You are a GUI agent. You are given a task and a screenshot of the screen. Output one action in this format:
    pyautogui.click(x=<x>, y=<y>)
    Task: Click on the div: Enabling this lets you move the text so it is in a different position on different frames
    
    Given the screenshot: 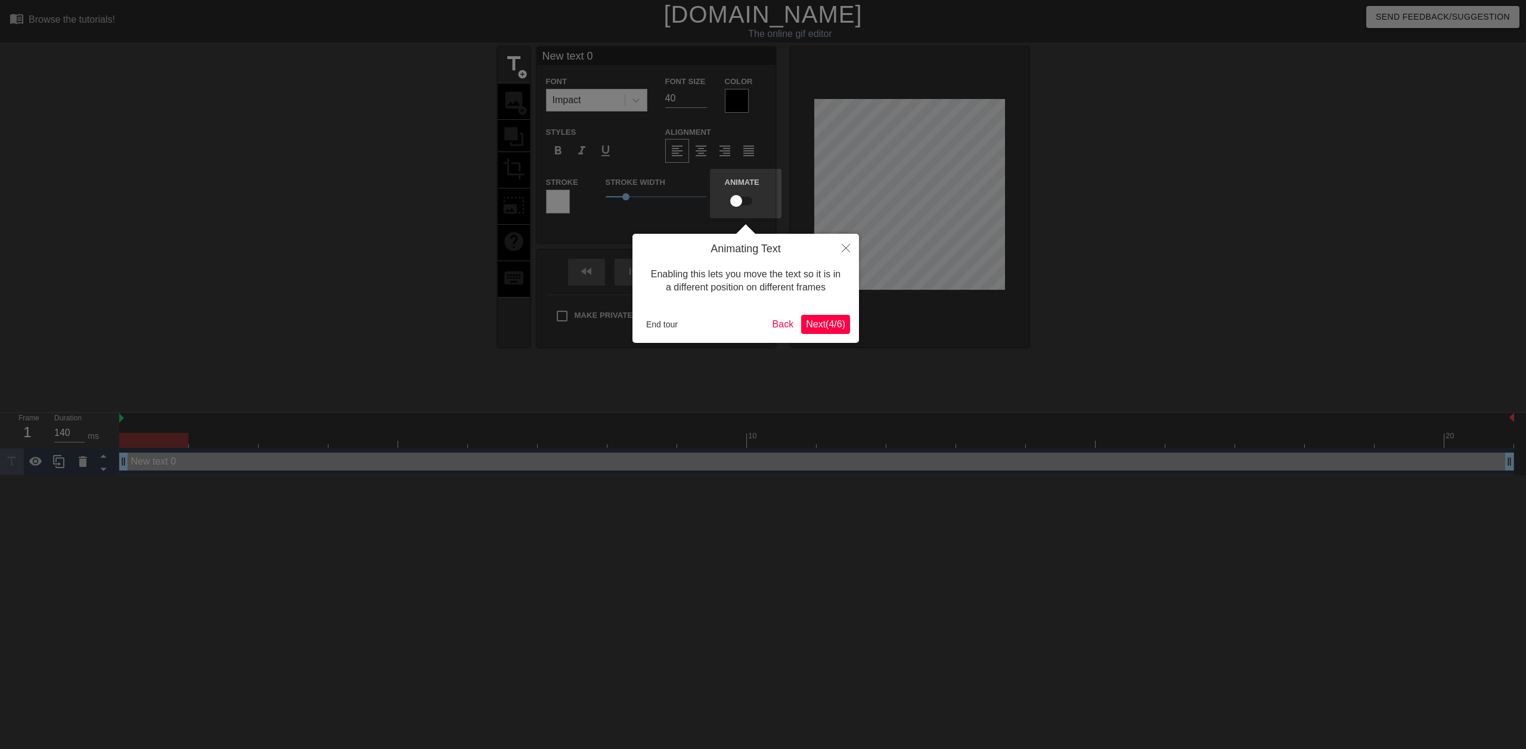 What is the action you would take?
    pyautogui.click(x=746, y=281)
    